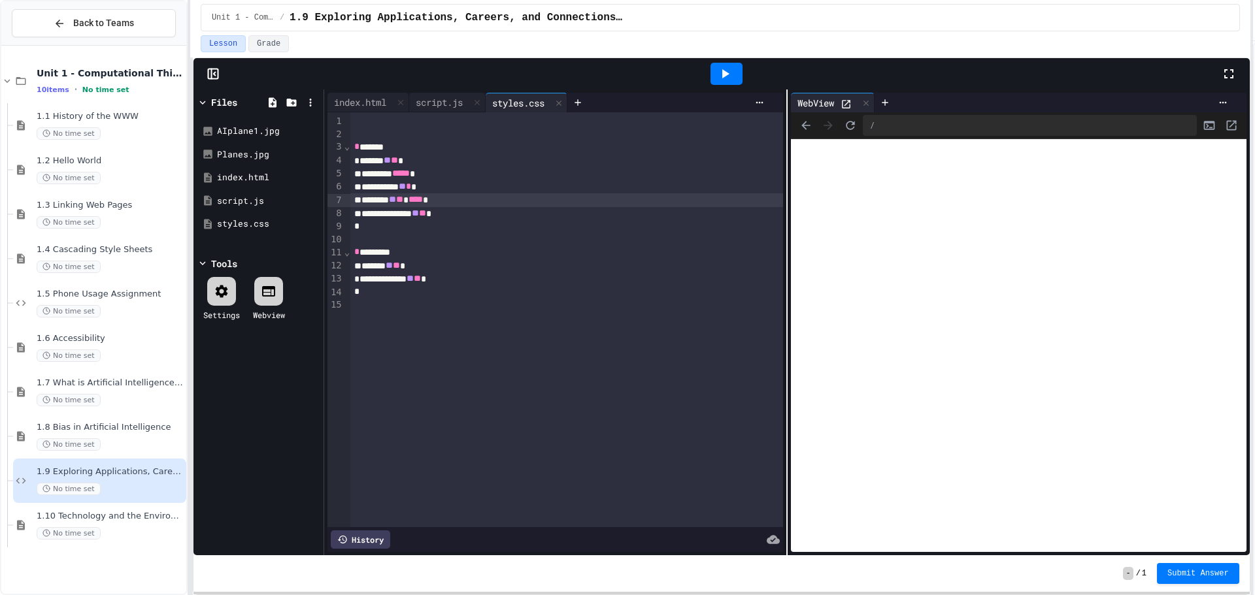 This screenshot has width=1255, height=595. I want to click on div: 3, so click(335, 147).